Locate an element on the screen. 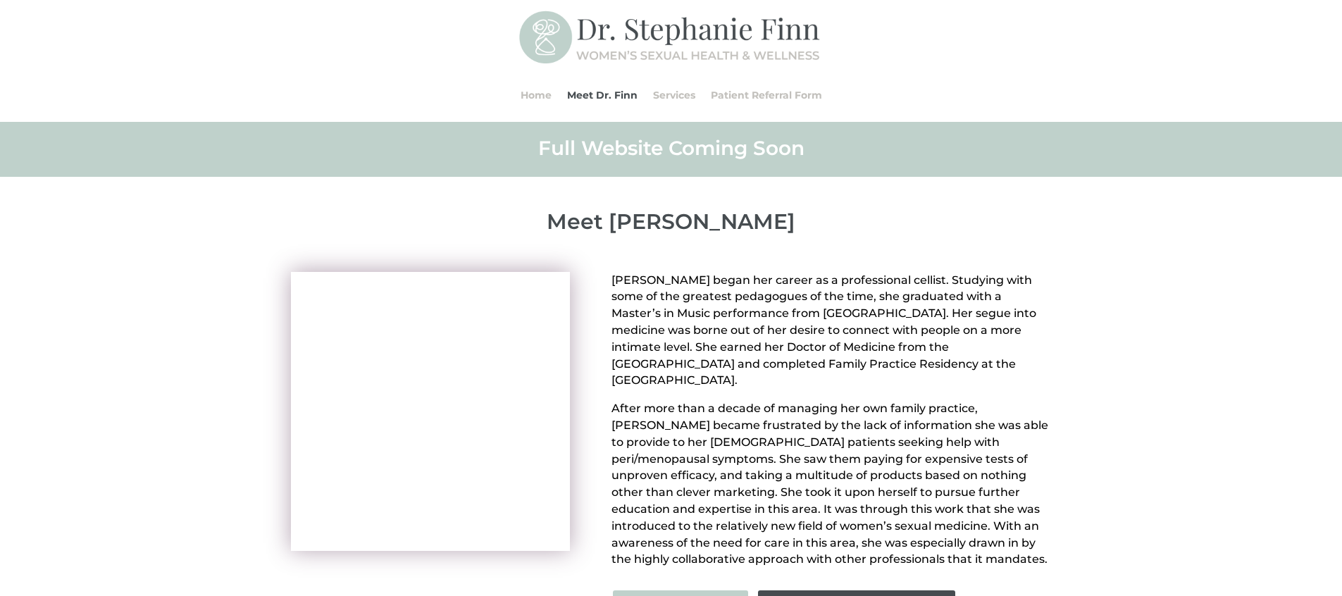 Image resolution: width=1342 pixels, height=596 pixels. h2: Full Website Coming Soon is located at coordinates (671, 151).